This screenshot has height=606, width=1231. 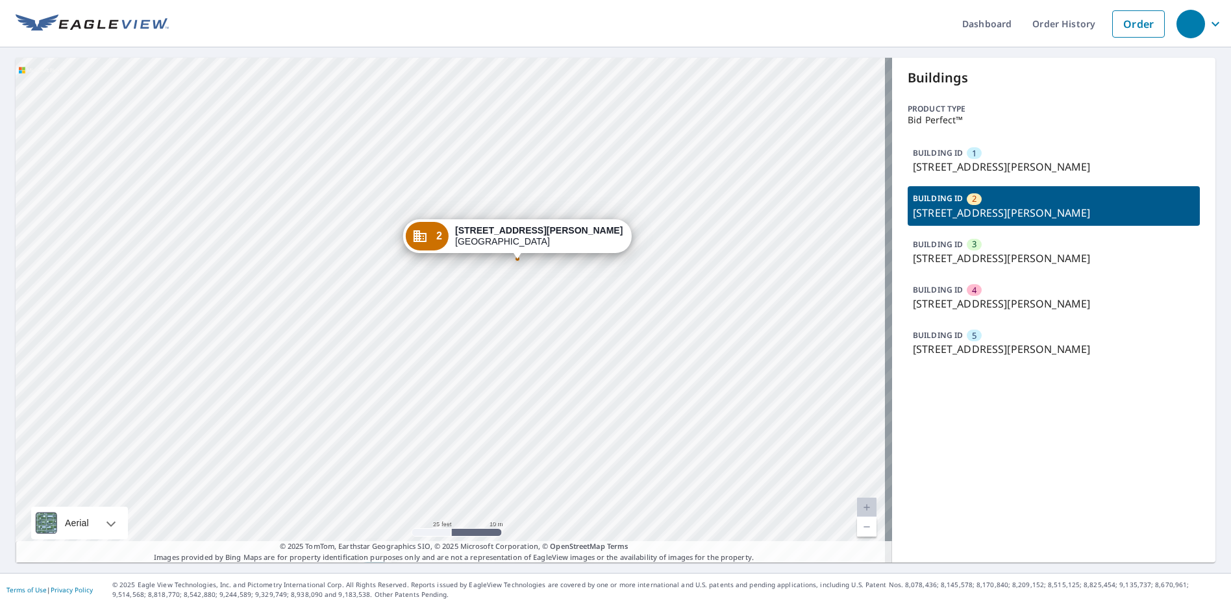 What do you see at coordinates (454, 547) in the screenshot?
I see `span: © 2025 TomTom, Earthstar Geographics SIO, © 2025 Microsoft Corporation, ©` at bounding box center [454, 547].